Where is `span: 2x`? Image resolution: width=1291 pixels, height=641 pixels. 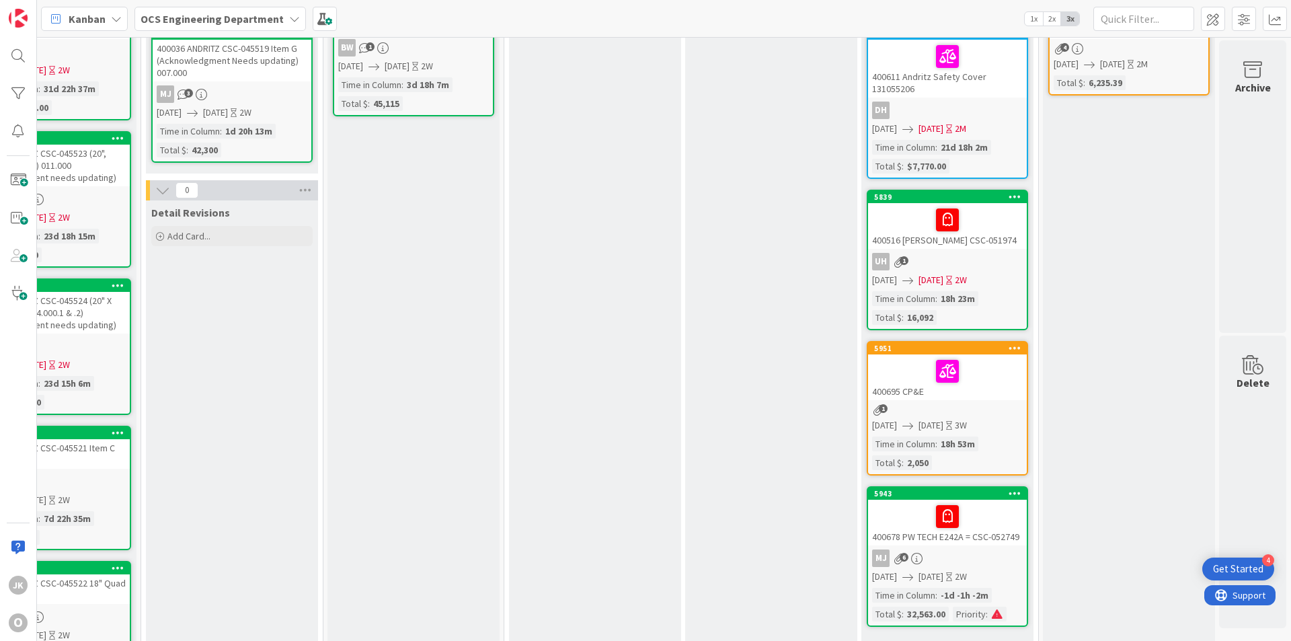
span: 2x is located at coordinates (1052, 19).